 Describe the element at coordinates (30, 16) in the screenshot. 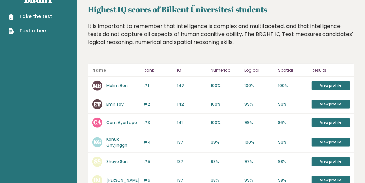

I see `a: Take the test` at that location.